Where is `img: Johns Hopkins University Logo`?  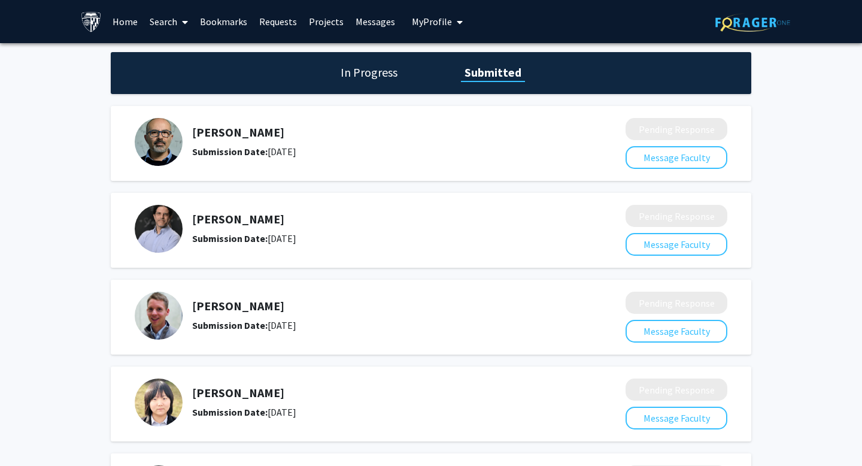
img: Johns Hopkins University Logo is located at coordinates (91, 22).